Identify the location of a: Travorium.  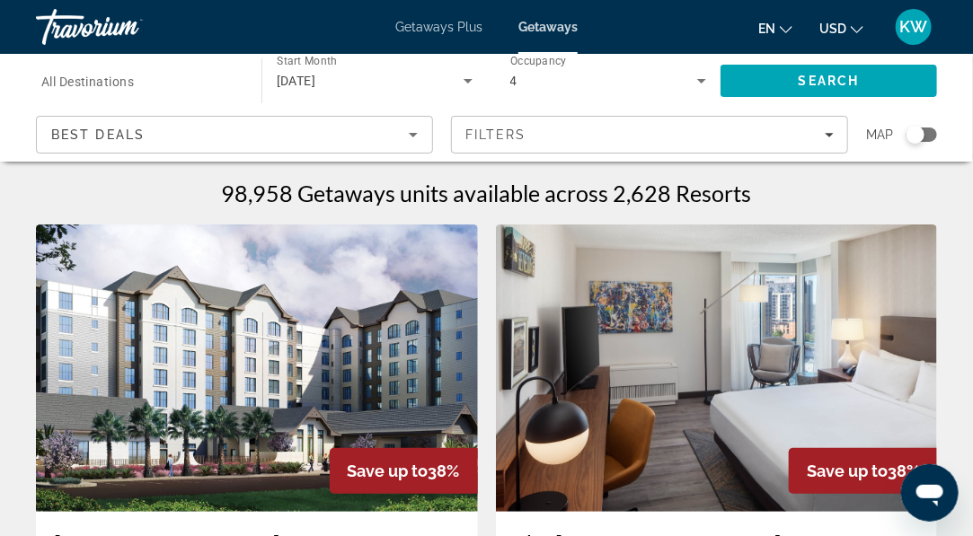
(126, 27).